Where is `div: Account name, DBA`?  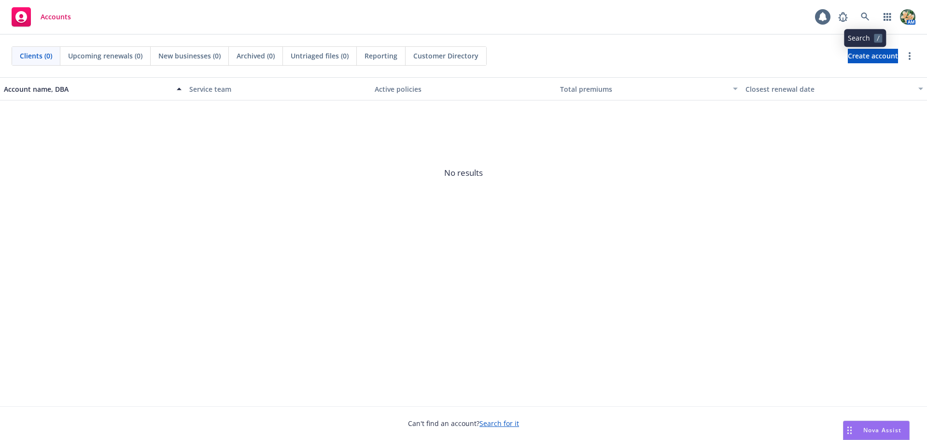
div: Account name, DBA is located at coordinates (87, 89).